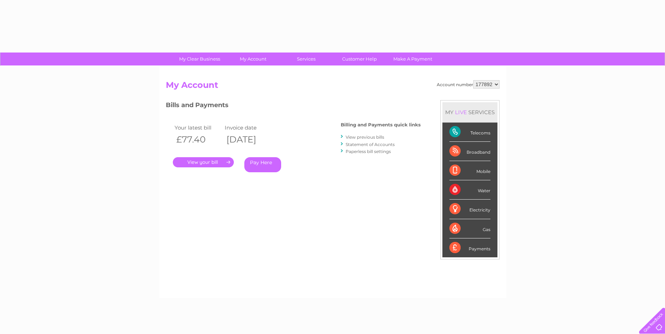 The height and width of the screenshot is (334, 665). What do you see at coordinates (470, 209) in the screenshot?
I see `div: Electricity` at bounding box center [470, 209].